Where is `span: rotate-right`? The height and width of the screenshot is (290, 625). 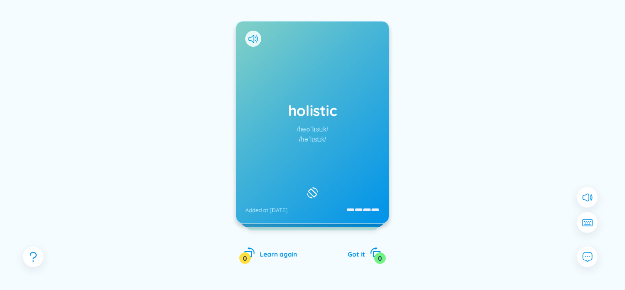
span: rotate-right is located at coordinates (375, 252).